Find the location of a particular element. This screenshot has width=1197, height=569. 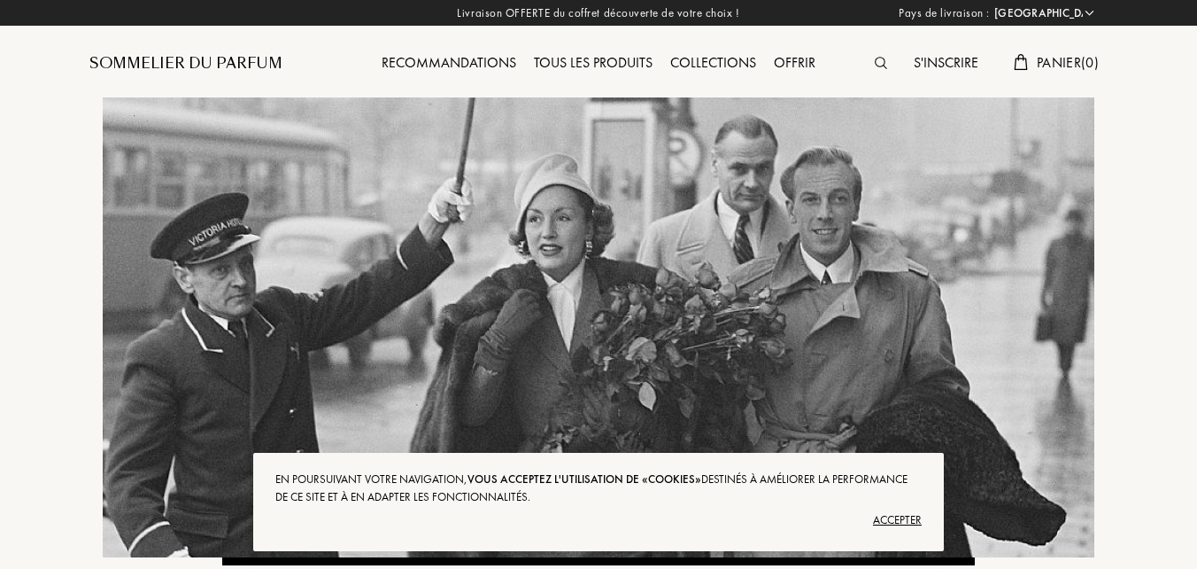

div: Tous les produits is located at coordinates (593, 64).